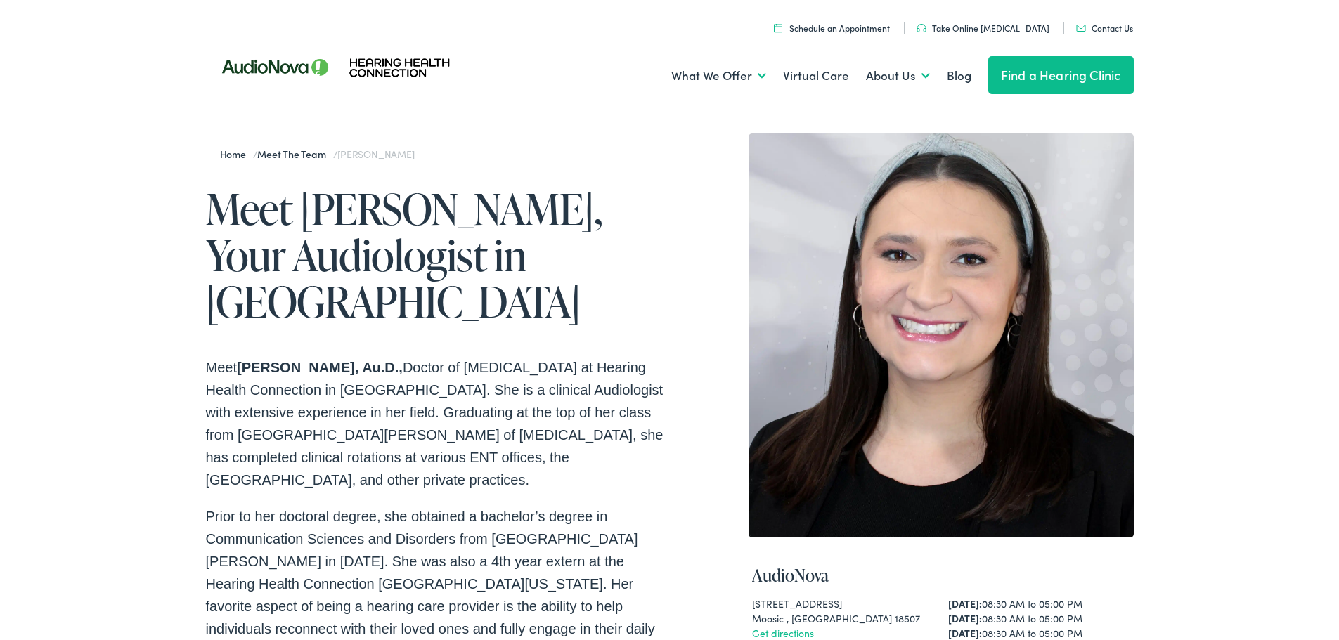  Describe the element at coordinates (1061, 75) in the screenshot. I see `a: Find a Hearing Clinic` at that location.